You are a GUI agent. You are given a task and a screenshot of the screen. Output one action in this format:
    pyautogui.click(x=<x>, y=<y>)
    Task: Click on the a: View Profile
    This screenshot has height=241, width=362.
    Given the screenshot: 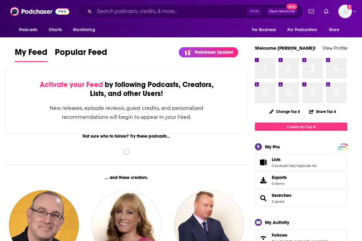 What is the action you would take?
    pyautogui.click(x=335, y=48)
    